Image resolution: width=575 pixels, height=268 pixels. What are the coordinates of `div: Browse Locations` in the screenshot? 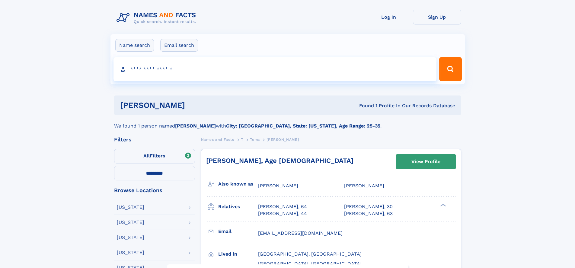 It's located at (155, 190).